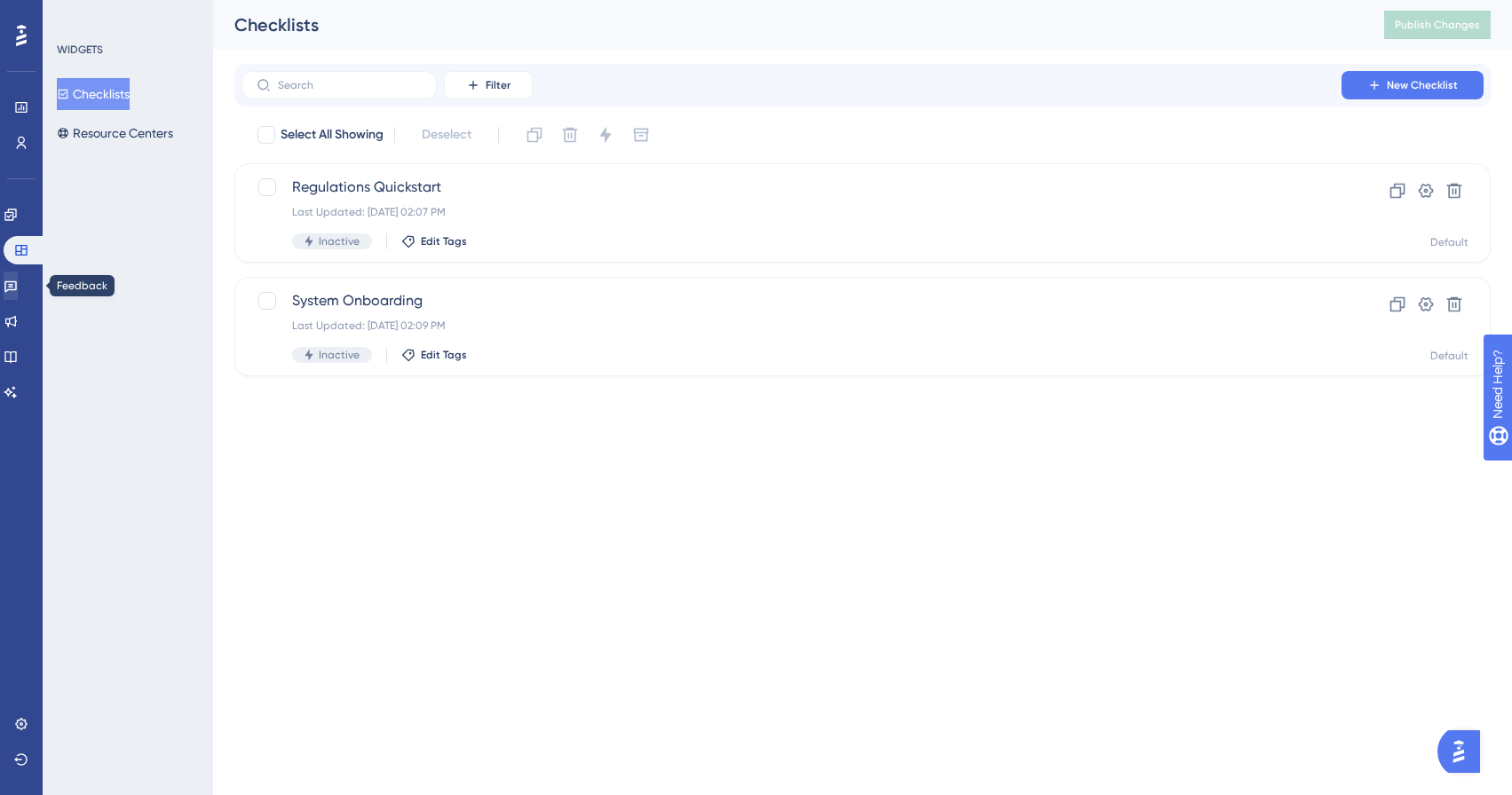  I want to click on span: Publish Changes, so click(1437, 25).